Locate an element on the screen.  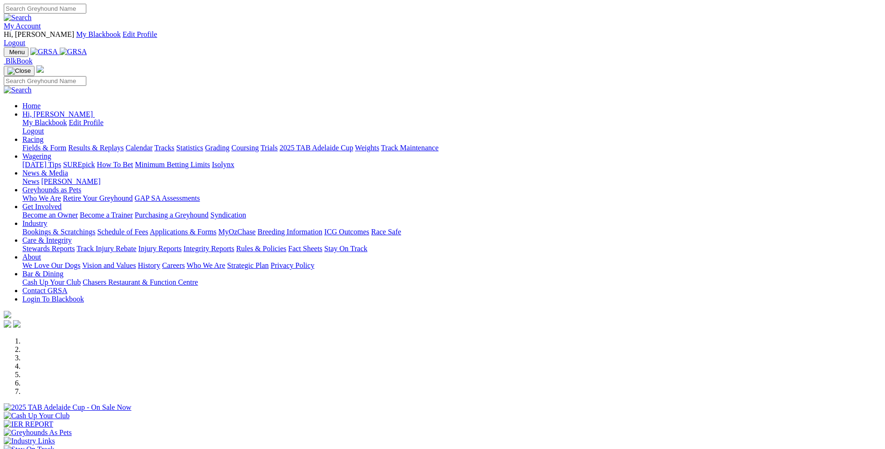
a: Applications & Forms is located at coordinates (183, 231).